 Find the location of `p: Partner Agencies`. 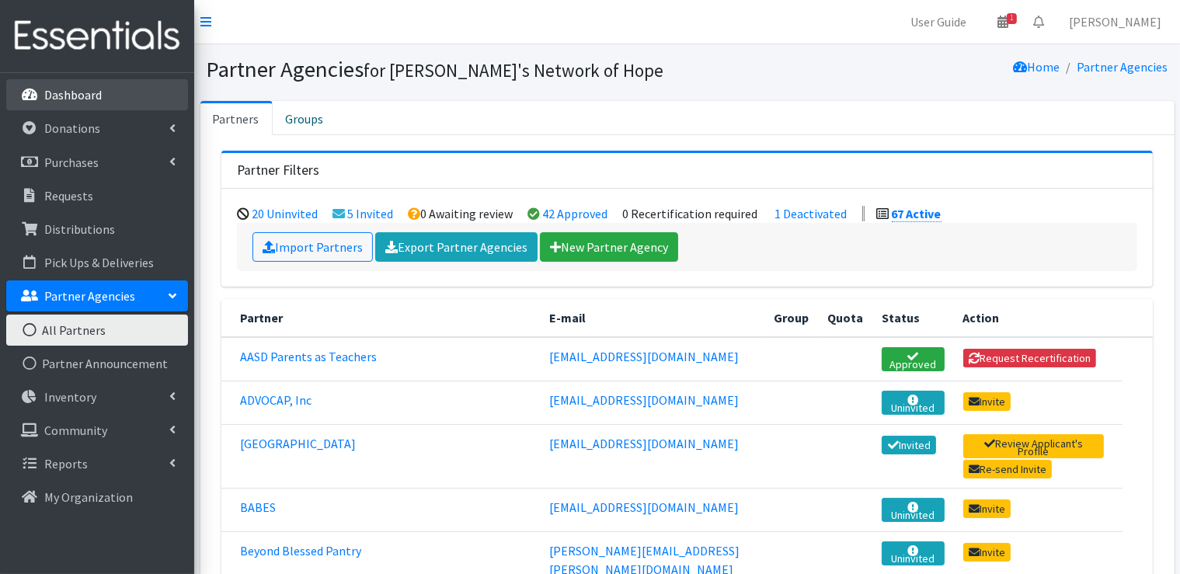

p: Partner Agencies is located at coordinates (89, 296).